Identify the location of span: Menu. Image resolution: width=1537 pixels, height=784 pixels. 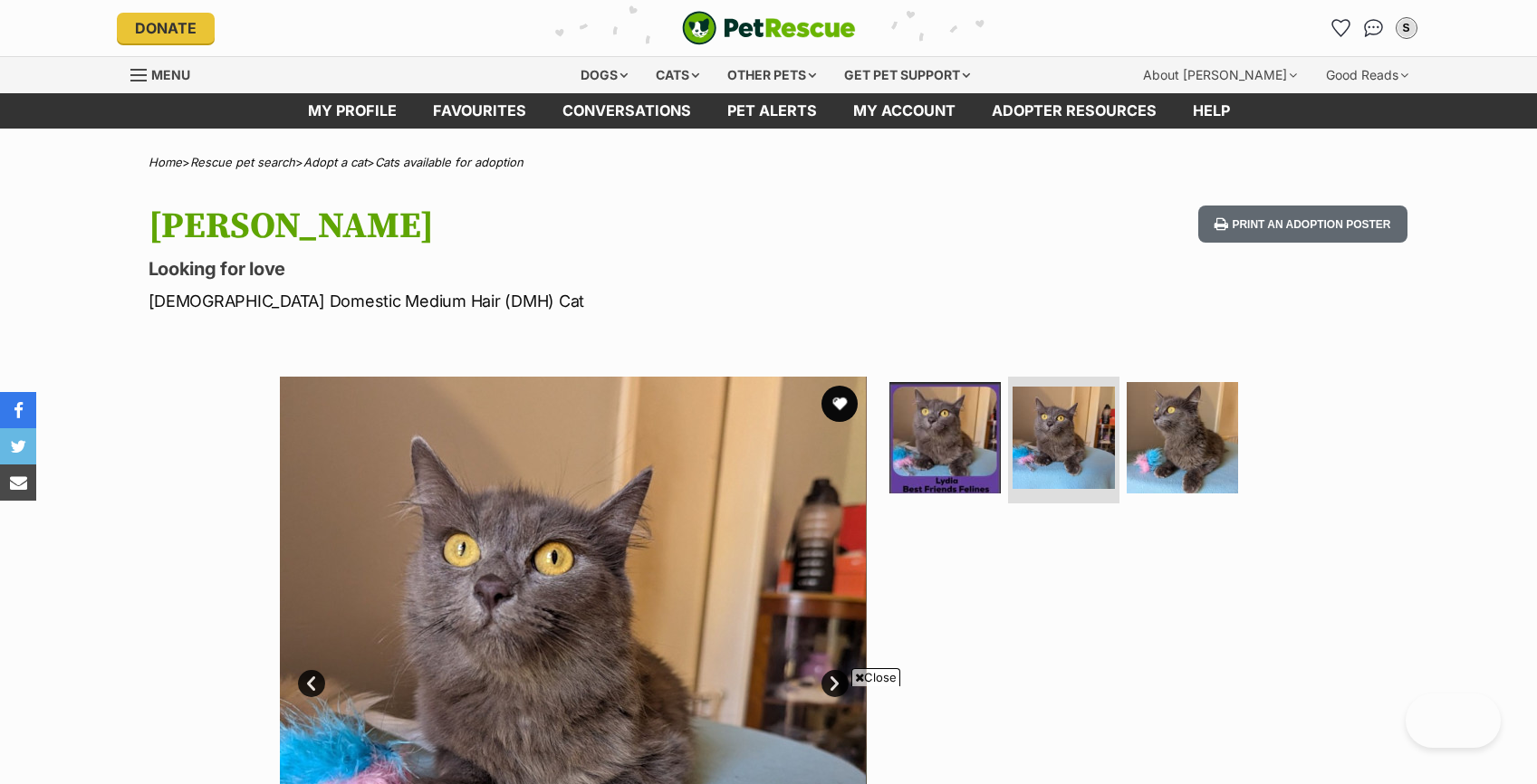
(170, 74).